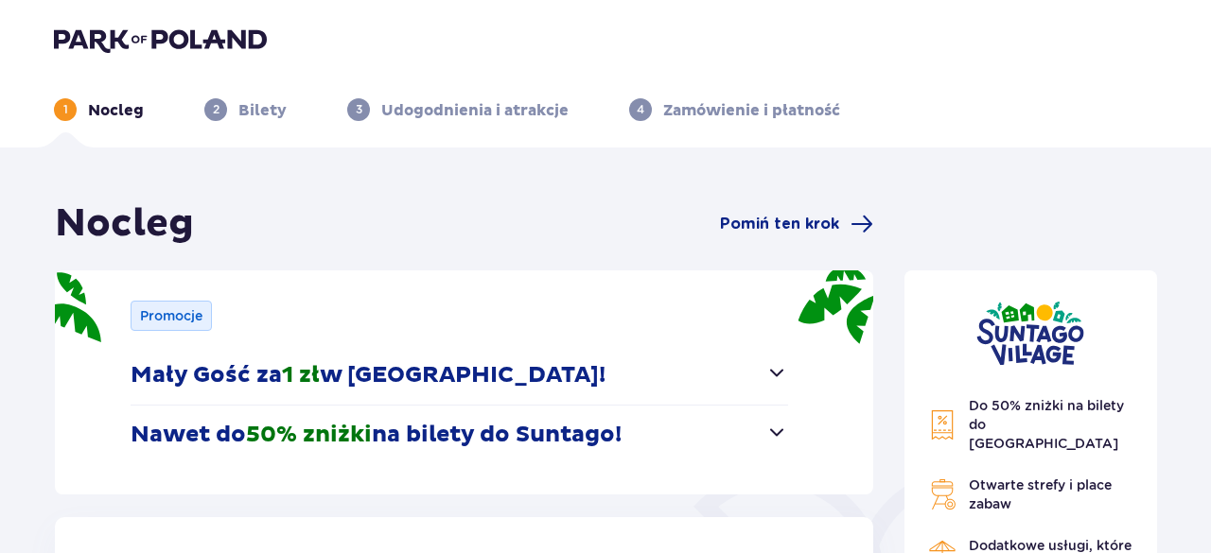 This screenshot has width=1211, height=553. Describe the element at coordinates (458, 110) in the screenshot. I see `div: 3Udogodnienia i atrakcje` at that location.